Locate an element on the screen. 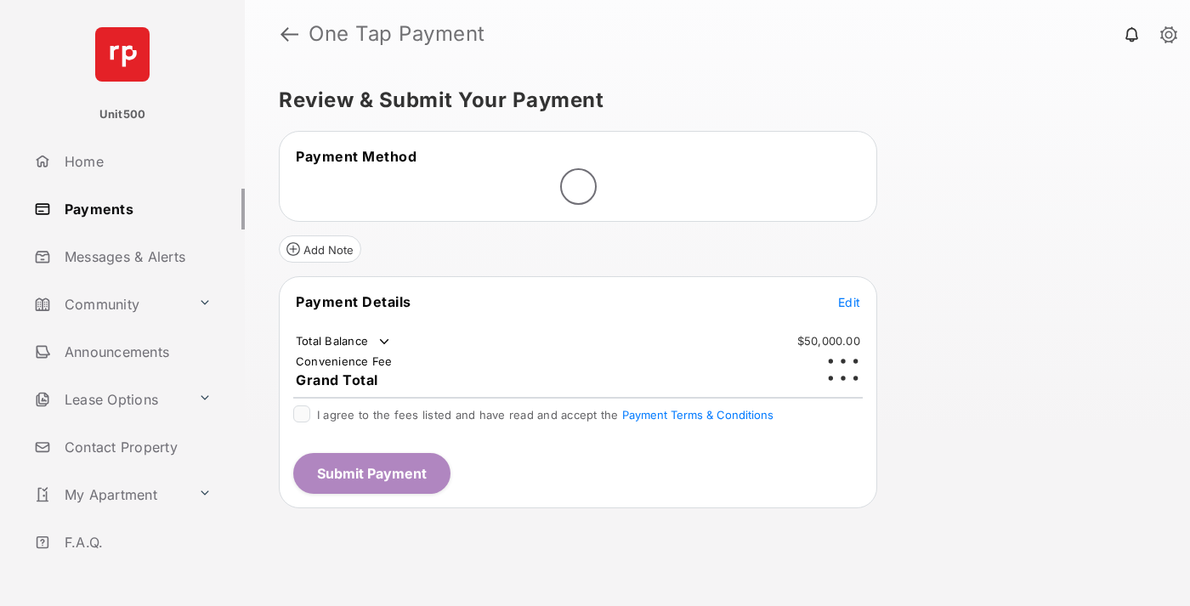 The image size is (1190, 606). a: F.A.Q. is located at coordinates (136, 542).